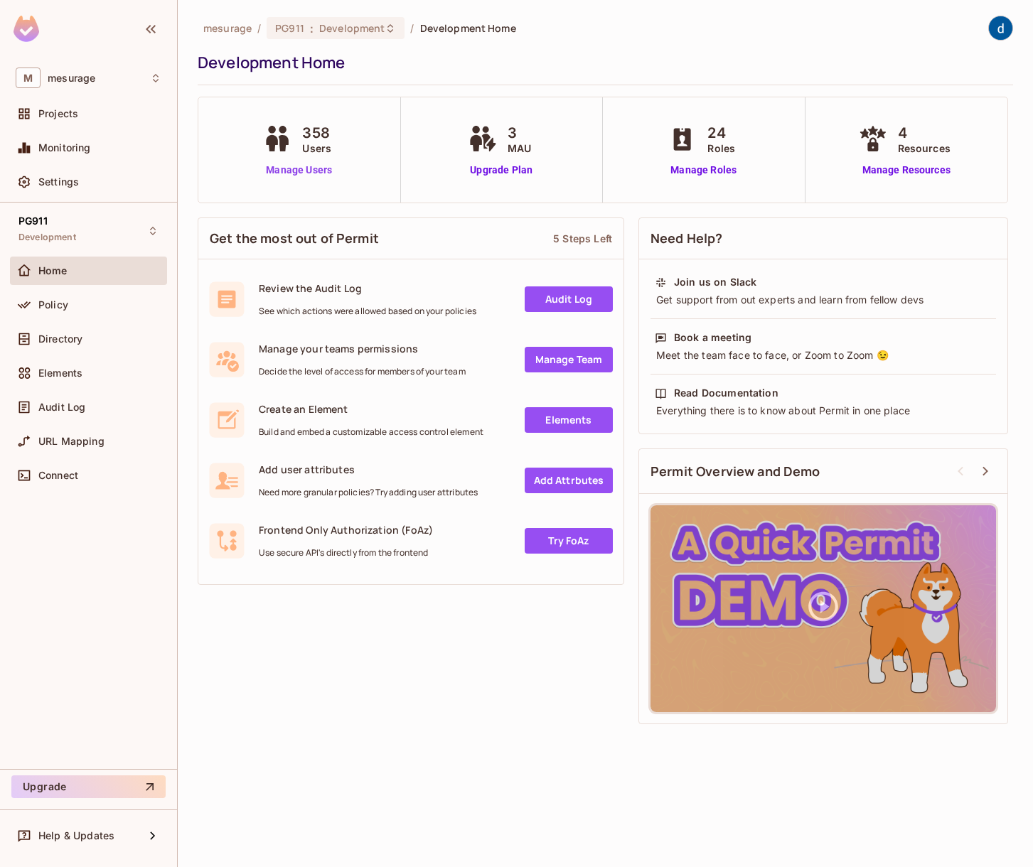 This screenshot has height=867, width=1033. I want to click on span: Use secure API's directly from the frontend, so click(346, 553).